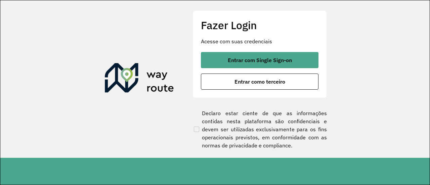 This screenshot has height=185, width=430. I want to click on label: Declaro estar ciente de que as informações contidas nesta plataforma são confidenciais e devem se..., so click(260, 129).